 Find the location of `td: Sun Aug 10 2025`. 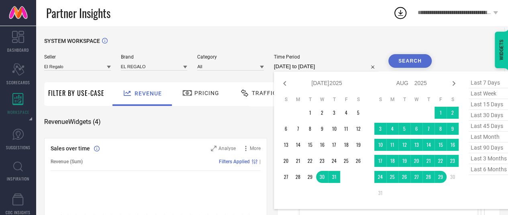

td: Sun Aug 10 2025 is located at coordinates (381, 145).